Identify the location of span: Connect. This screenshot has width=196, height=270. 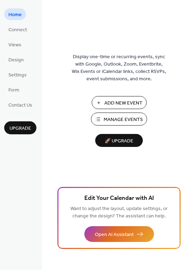
(18, 30).